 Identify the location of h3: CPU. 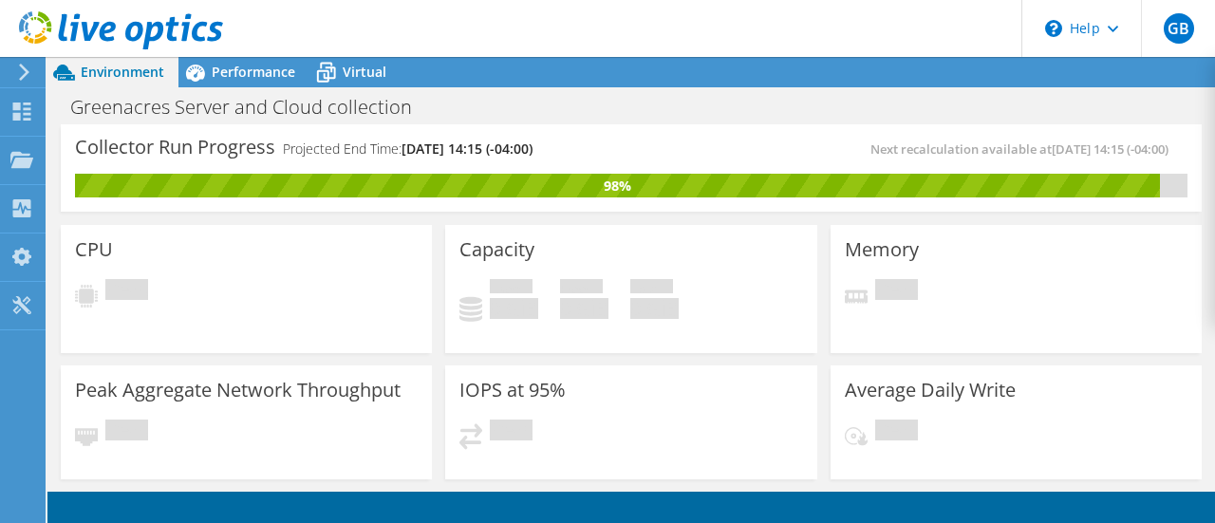
(94, 250).